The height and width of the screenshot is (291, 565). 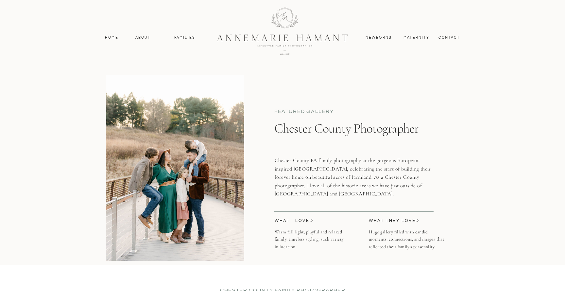 I want to click on p: Featured Gallery, so click(x=312, y=111).